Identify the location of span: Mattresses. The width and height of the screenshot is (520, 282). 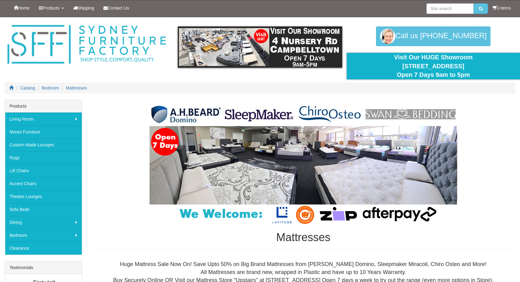
(76, 88).